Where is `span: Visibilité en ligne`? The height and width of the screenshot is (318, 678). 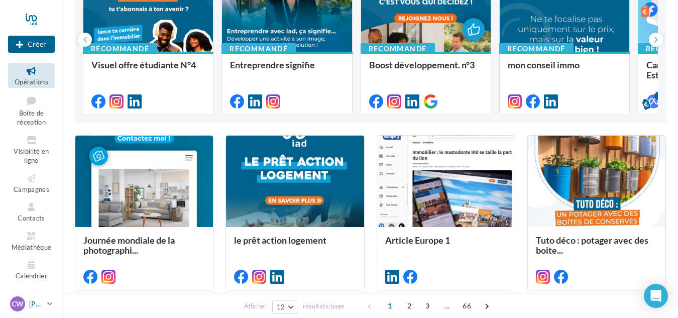
span: Visibilité en ligne is located at coordinates (31, 156).